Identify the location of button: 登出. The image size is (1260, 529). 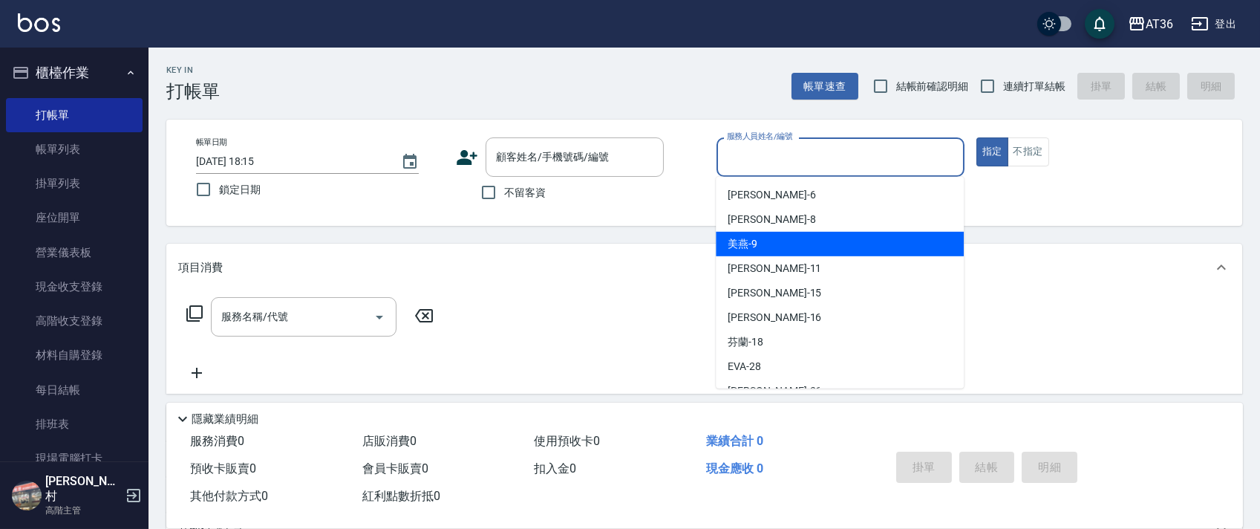
(1213, 24).